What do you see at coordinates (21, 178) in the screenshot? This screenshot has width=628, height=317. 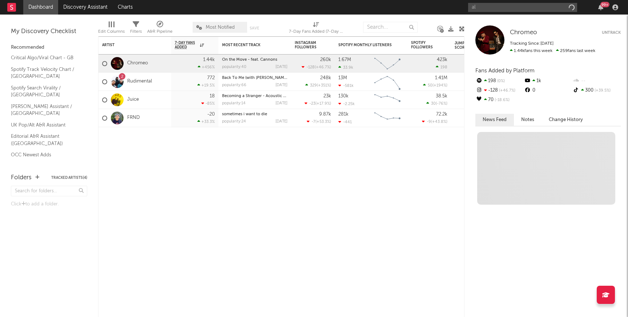 I see `div: Folders` at bounding box center [21, 178].